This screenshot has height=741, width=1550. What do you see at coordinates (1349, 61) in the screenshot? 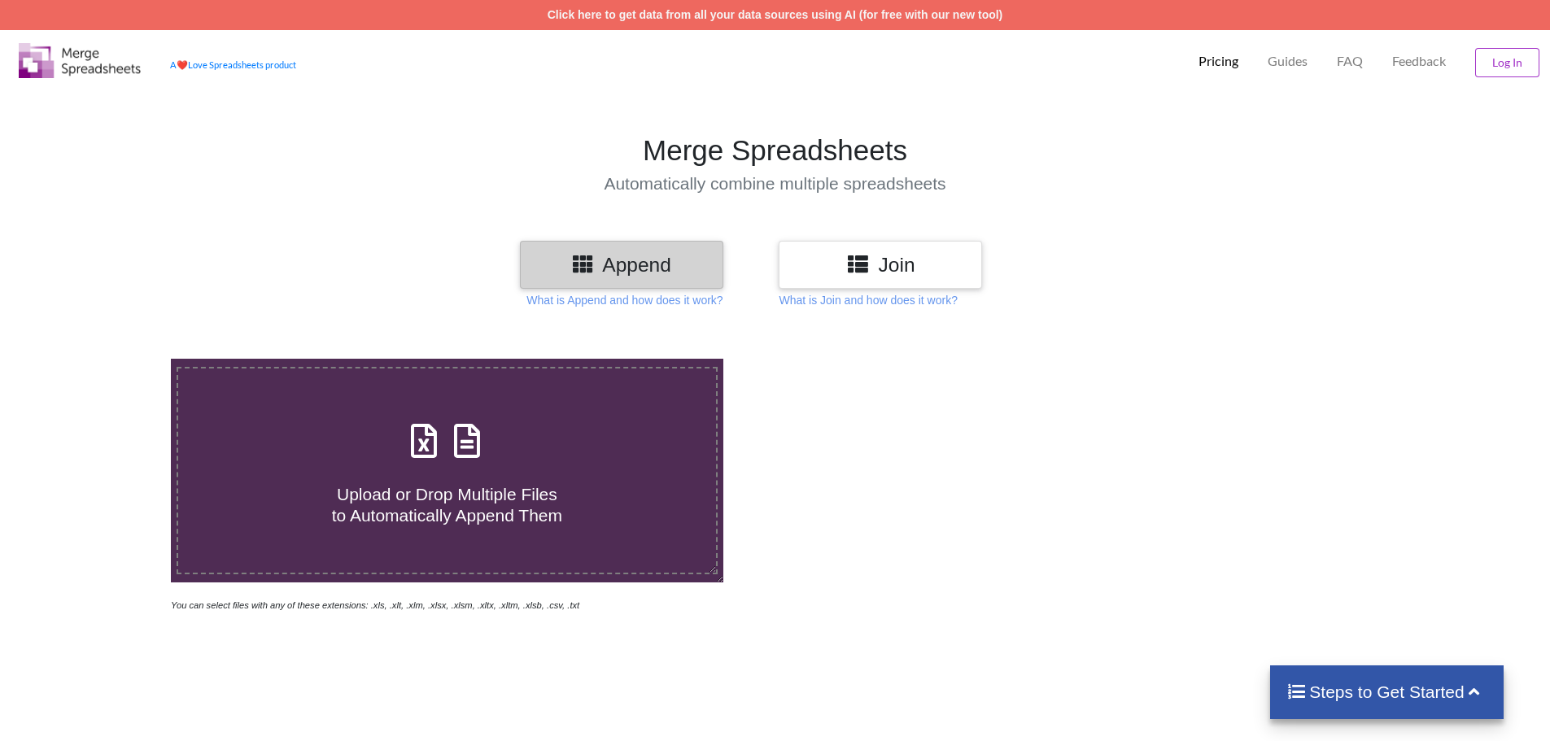
I see `p: FAQ` at bounding box center [1349, 61].